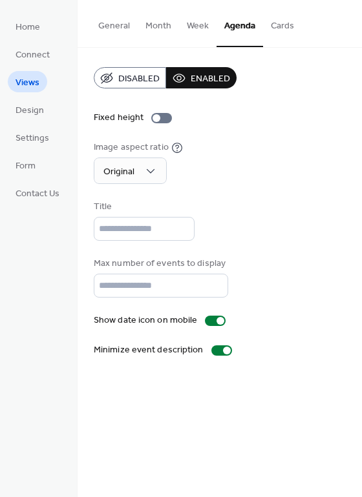  What do you see at coordinates (30, 110) in the screenshot?
I see `span: Design` at bounding box center [30, 110].